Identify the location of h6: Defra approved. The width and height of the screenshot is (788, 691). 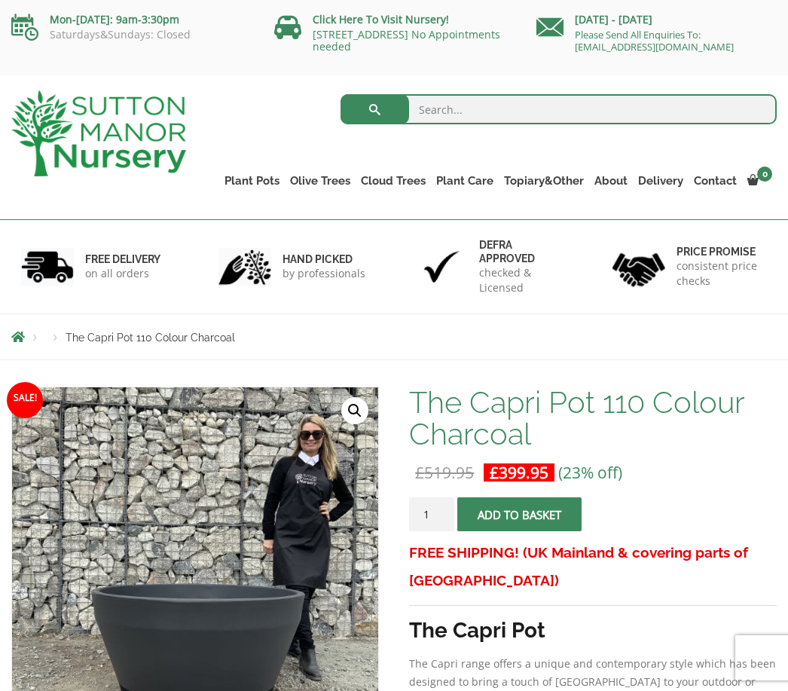
(524, 252).